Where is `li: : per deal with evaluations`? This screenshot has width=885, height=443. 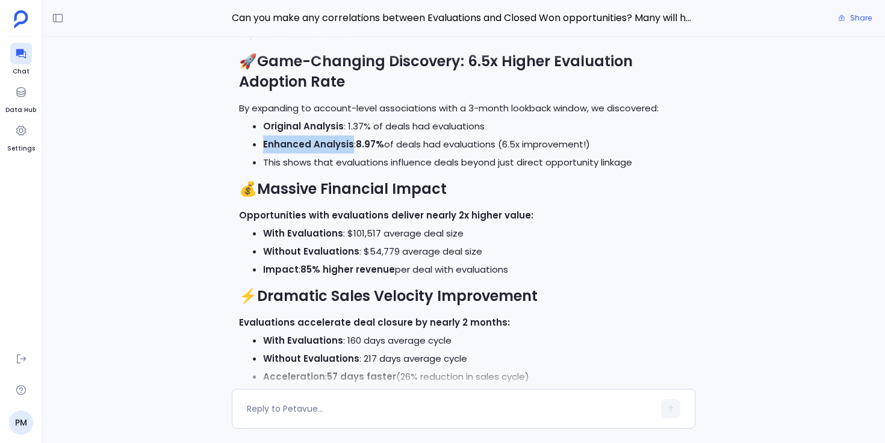
li: : per deal with evaluations is located at coordinates (476, 270).